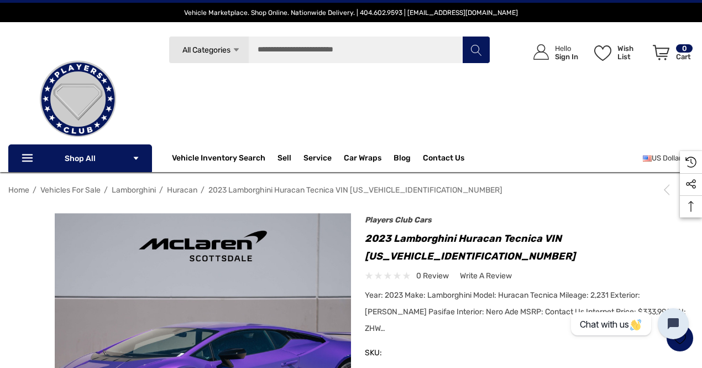  Describe the element at coordinates (284, 159) in the screenshot. I see `span: Sell` at that location.